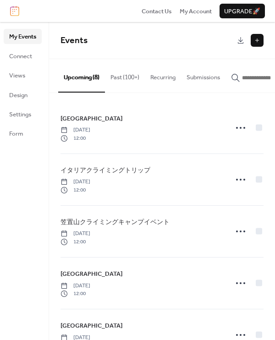  I want to click on span: Events, so click(74, 40).